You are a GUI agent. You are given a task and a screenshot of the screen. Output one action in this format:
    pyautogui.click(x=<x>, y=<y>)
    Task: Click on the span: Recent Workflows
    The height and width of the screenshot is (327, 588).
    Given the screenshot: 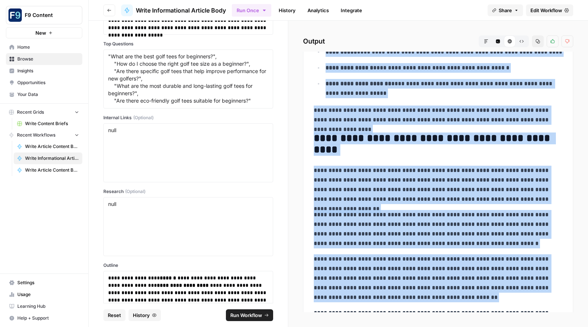 What is the action you would take?
    pyautogui.click(x=36, y=135)
    